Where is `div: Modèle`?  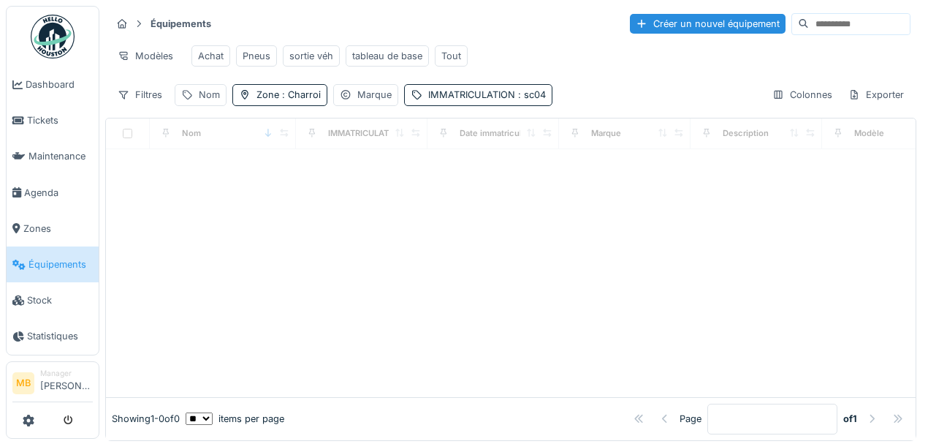
div: Modèle is located at coordinates (869, 133).